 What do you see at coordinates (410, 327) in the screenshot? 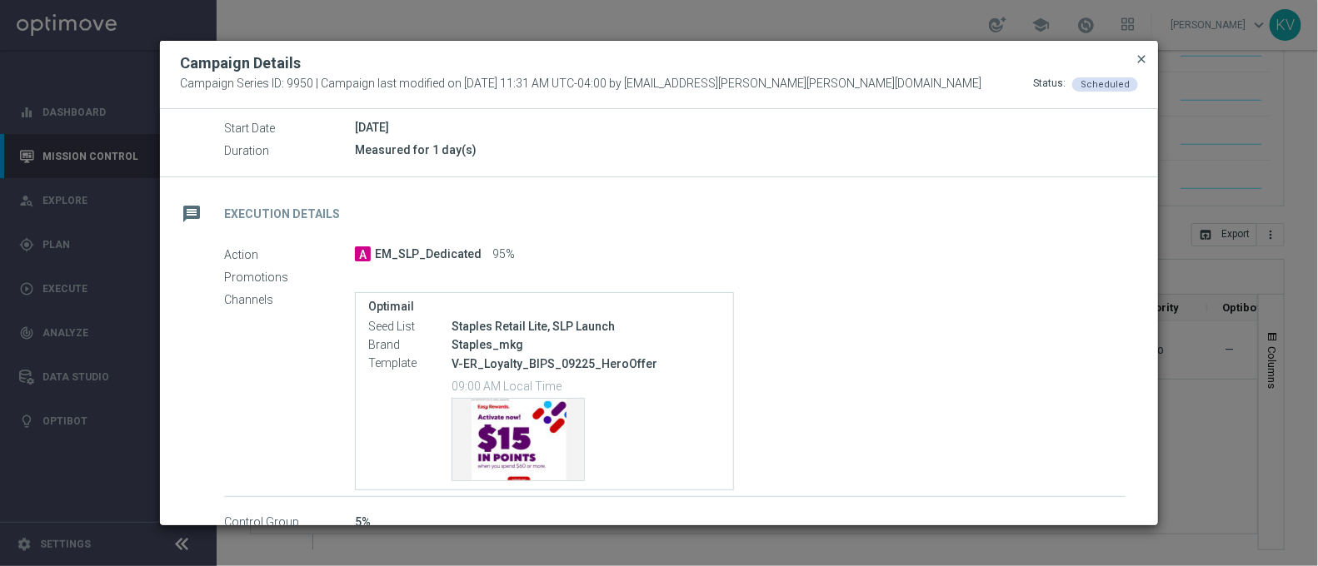
I see `label: Seed List` at bounding box center [410, 327].